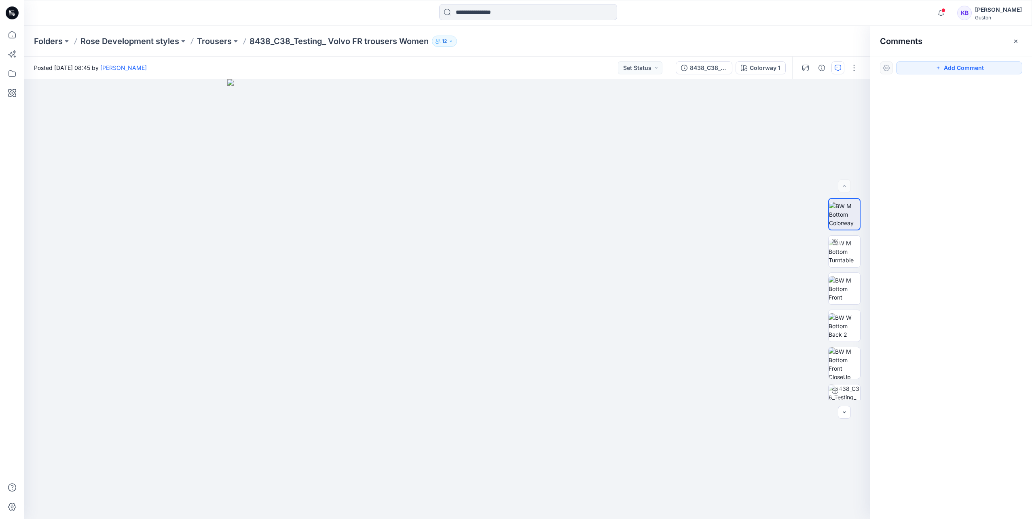  What do you see at coordinates (444, 41) in the screenshot?
I see `p: 12` at bounding box center [444, 41].